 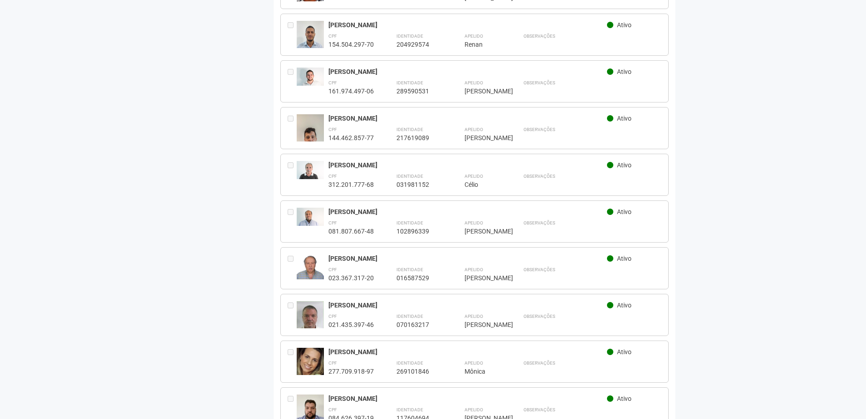 I want to click on div: 144.462.857-77, so click(x=351, y=138).